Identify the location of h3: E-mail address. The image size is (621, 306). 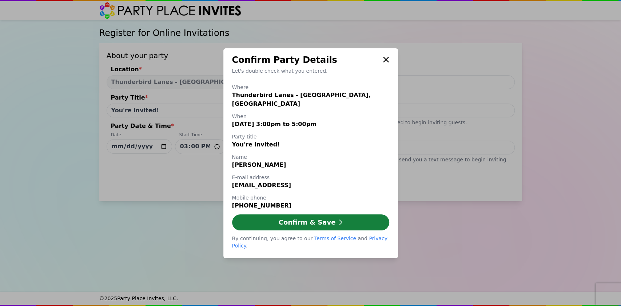
(310, 177).